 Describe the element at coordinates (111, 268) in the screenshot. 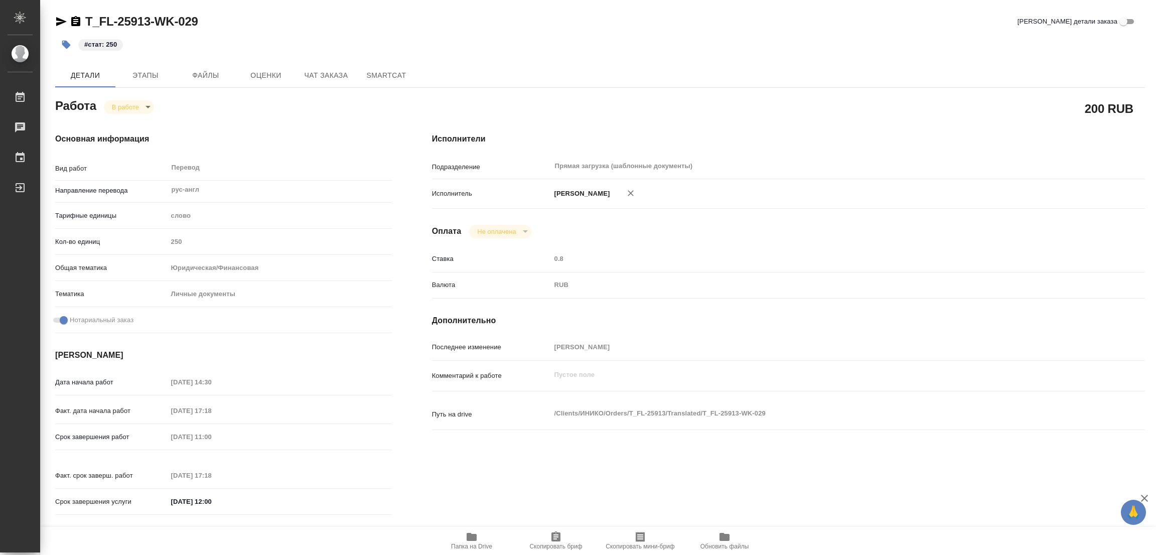

I see `p: Общая тематика` at that location.